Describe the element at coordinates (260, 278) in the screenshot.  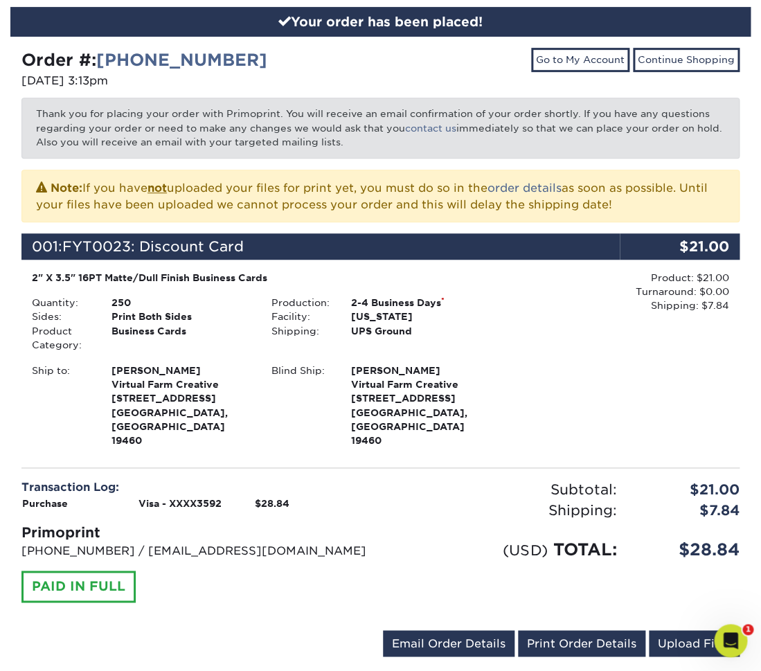
I see `div: 2" X 3.5" 16PT Matte/Dull Finish Business Cards` at that location.